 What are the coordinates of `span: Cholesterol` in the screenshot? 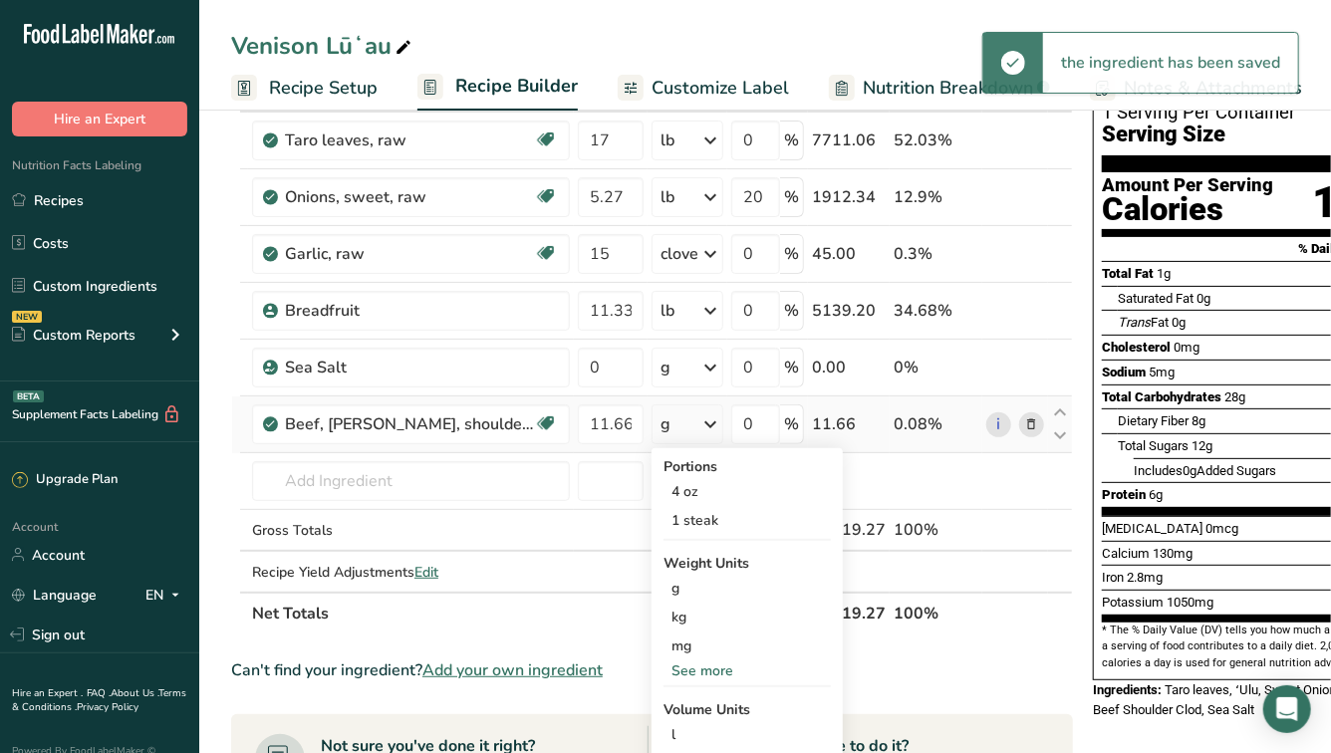 It's located at (1136, 347).